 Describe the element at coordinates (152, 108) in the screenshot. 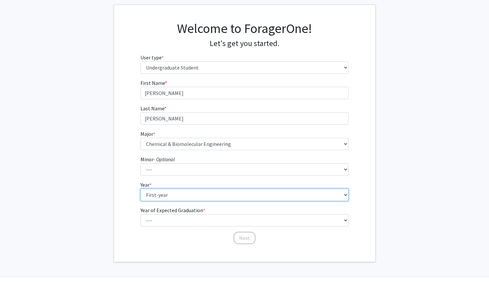

I see `span: Last Name` at that location.